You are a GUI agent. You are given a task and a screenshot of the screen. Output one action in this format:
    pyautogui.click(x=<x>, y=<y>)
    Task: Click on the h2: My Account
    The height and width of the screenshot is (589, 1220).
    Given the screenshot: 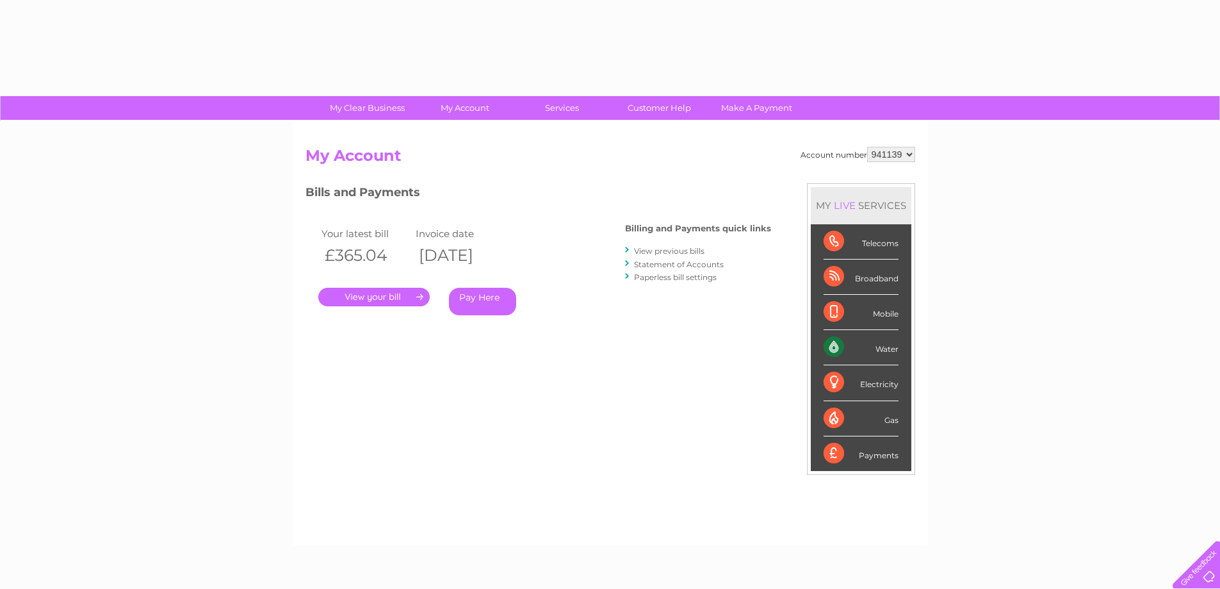 What is the action you would take?
    pyautogui.click(x=610, y=159)
    